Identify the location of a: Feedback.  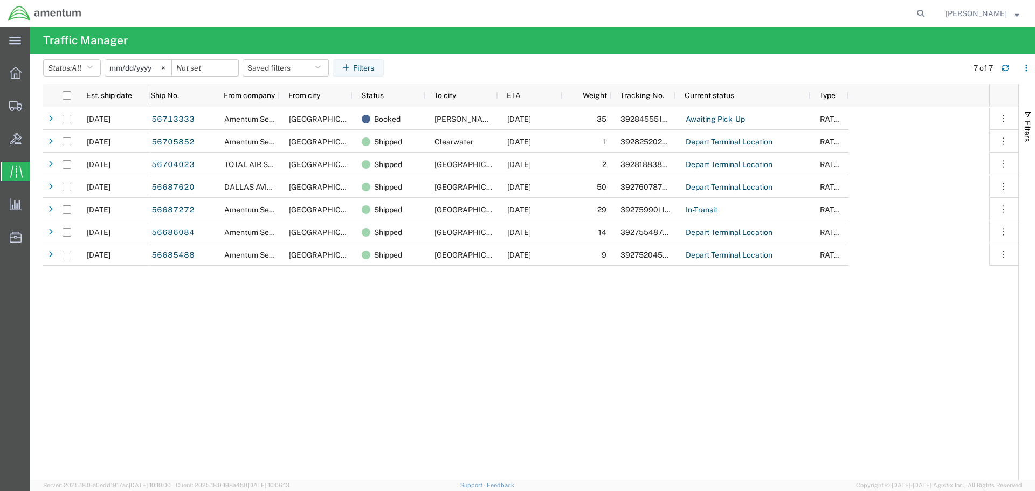
(500, 485).